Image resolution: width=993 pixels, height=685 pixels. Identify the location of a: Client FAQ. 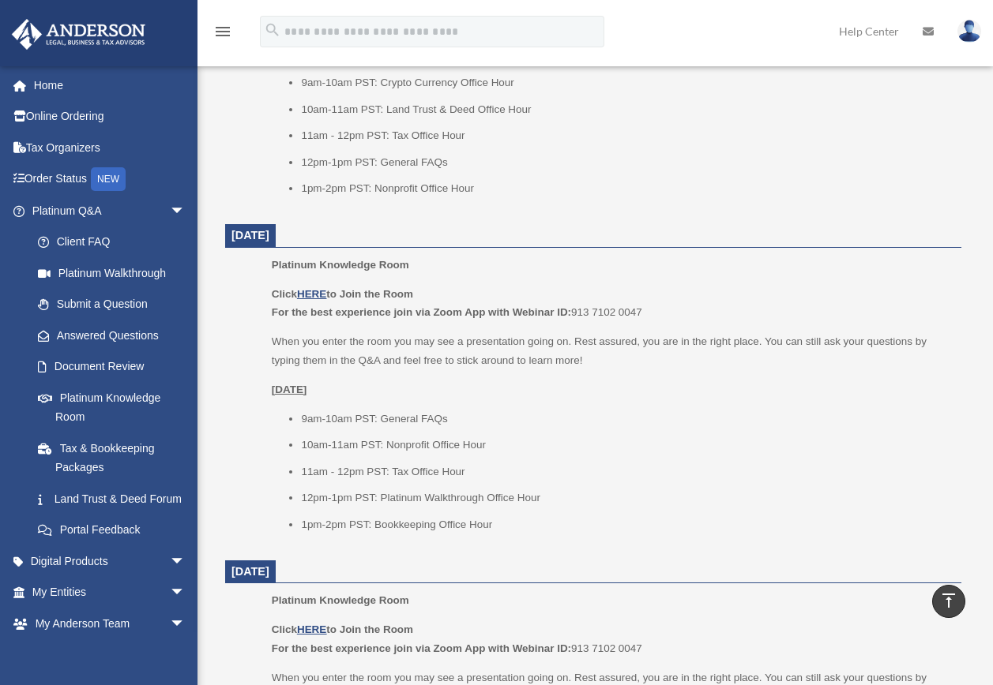
(115, 242).